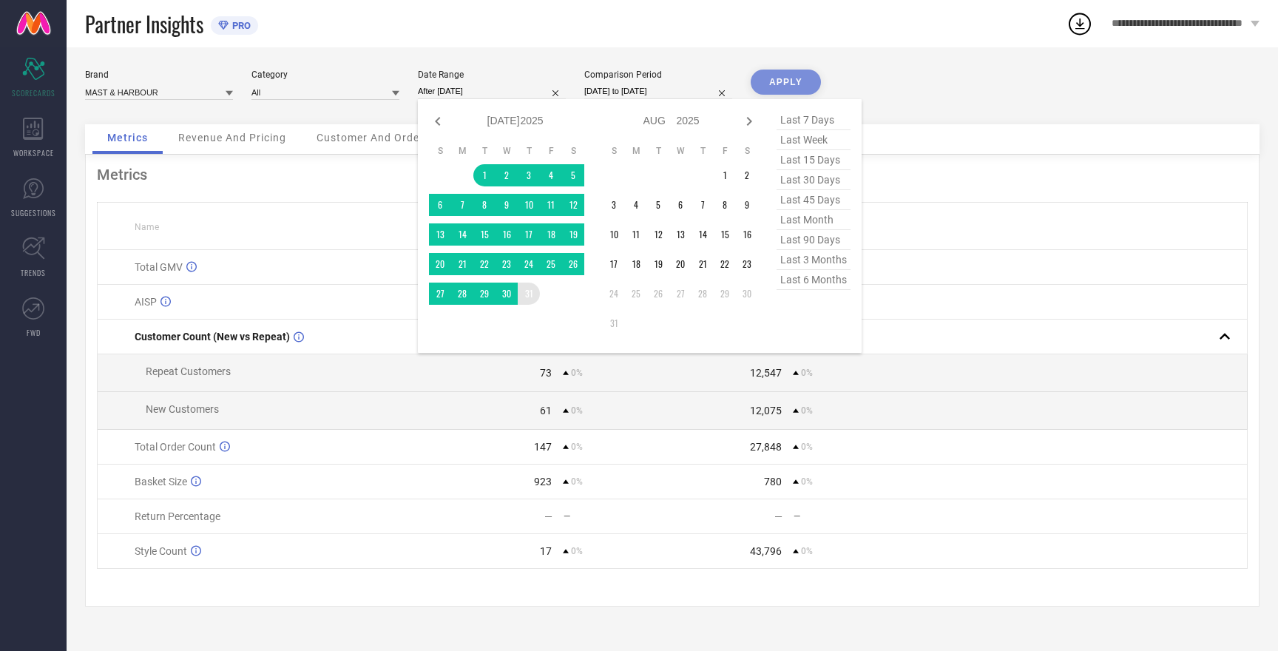 The image size is (1278, 651). What do you see at coordinates (161, 482) in the screenshot?
I see `span: Basket Size` at bounding box center [161, 482].